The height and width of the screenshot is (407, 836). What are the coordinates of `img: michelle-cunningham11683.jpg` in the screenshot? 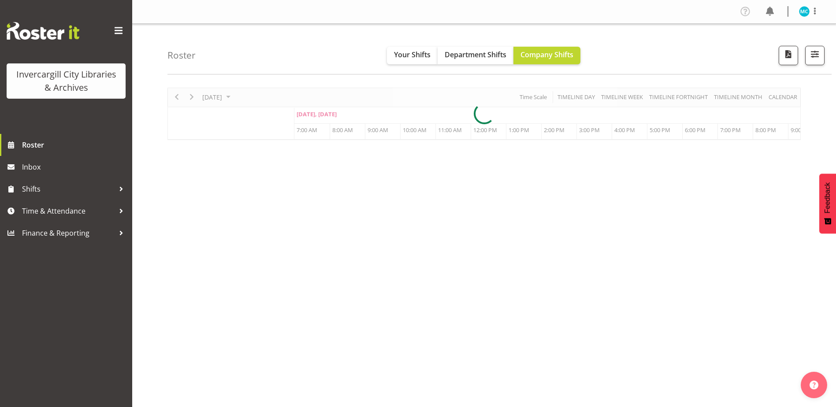 It's located at (804, 11).